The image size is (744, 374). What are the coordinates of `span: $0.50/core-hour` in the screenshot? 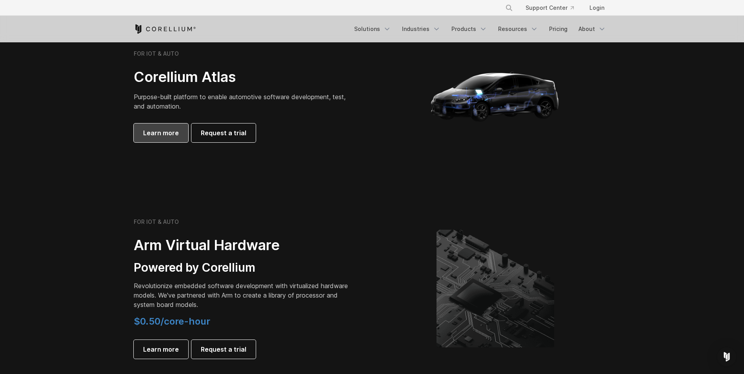 It's located at (172, 321).